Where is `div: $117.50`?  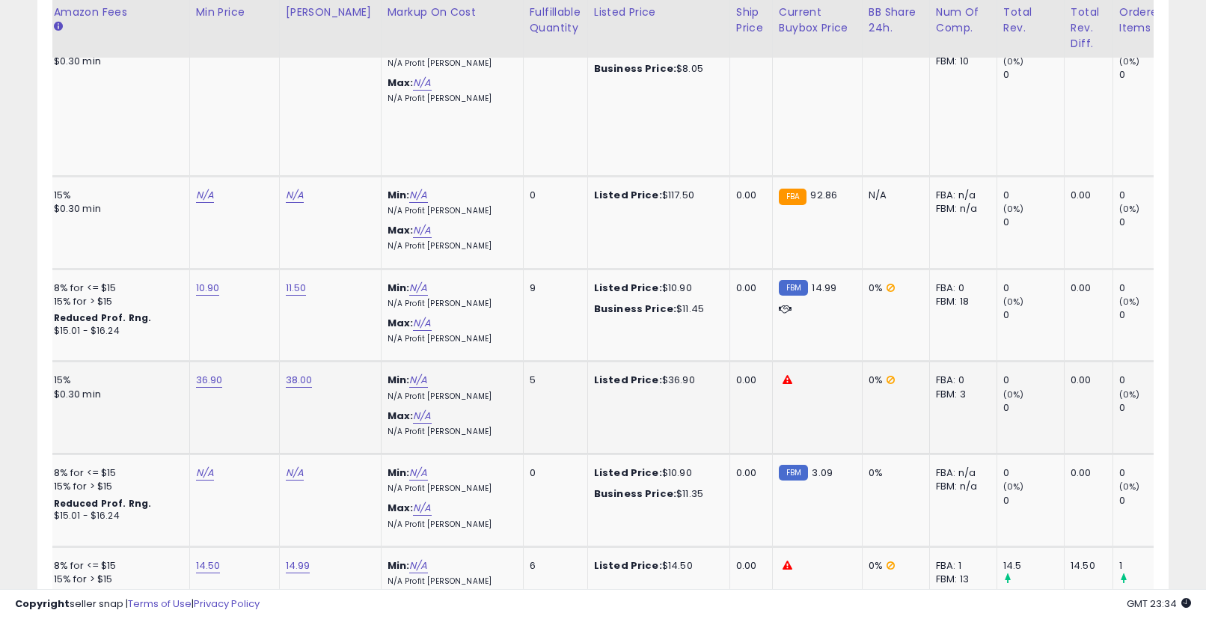
div: $117.50 is located at coordinates (656, 195).